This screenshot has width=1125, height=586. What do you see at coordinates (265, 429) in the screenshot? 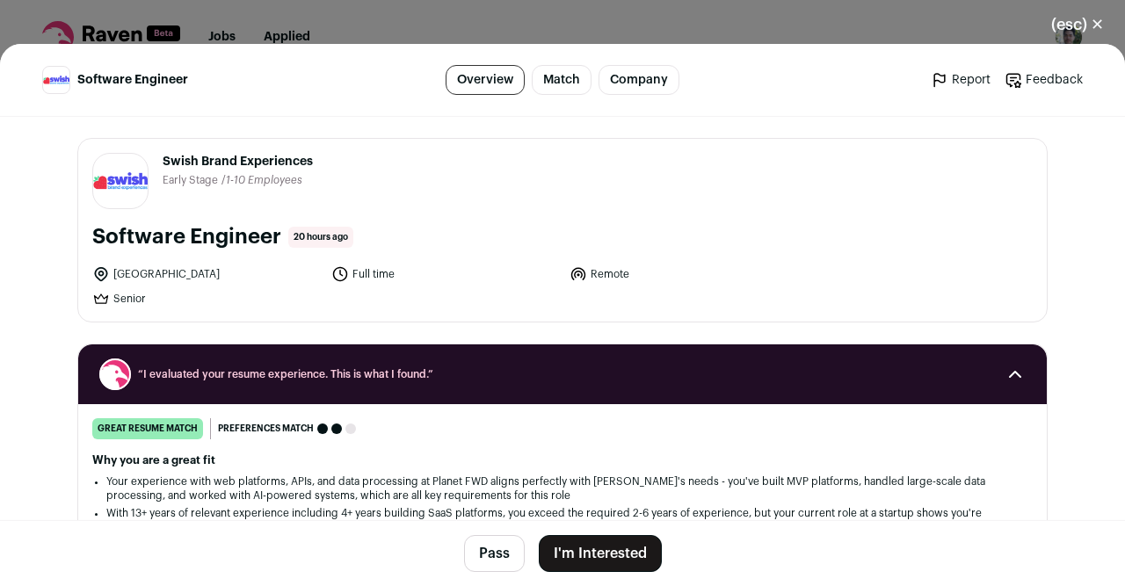
I see `span: Preferences match` at bounding box center [265, 429].